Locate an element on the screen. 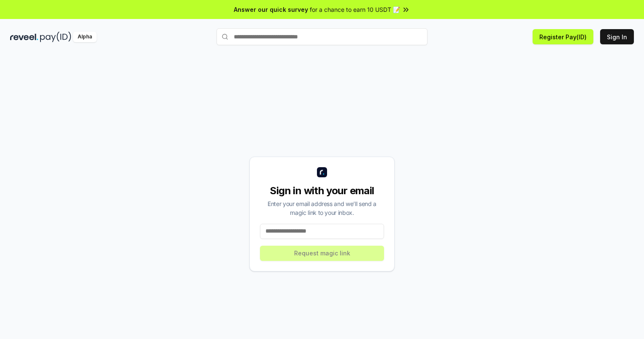  img: pay_id is located at coordinates (56, 37).